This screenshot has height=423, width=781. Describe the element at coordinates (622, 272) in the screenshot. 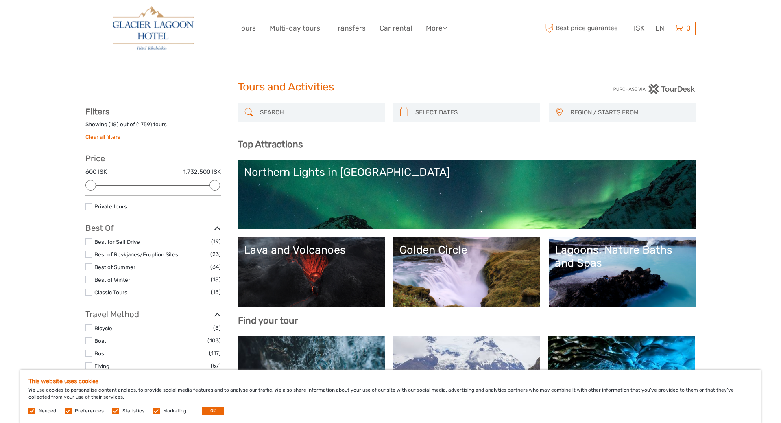

I see `a: Lagoons, Nature Baths and Spas` at that location.